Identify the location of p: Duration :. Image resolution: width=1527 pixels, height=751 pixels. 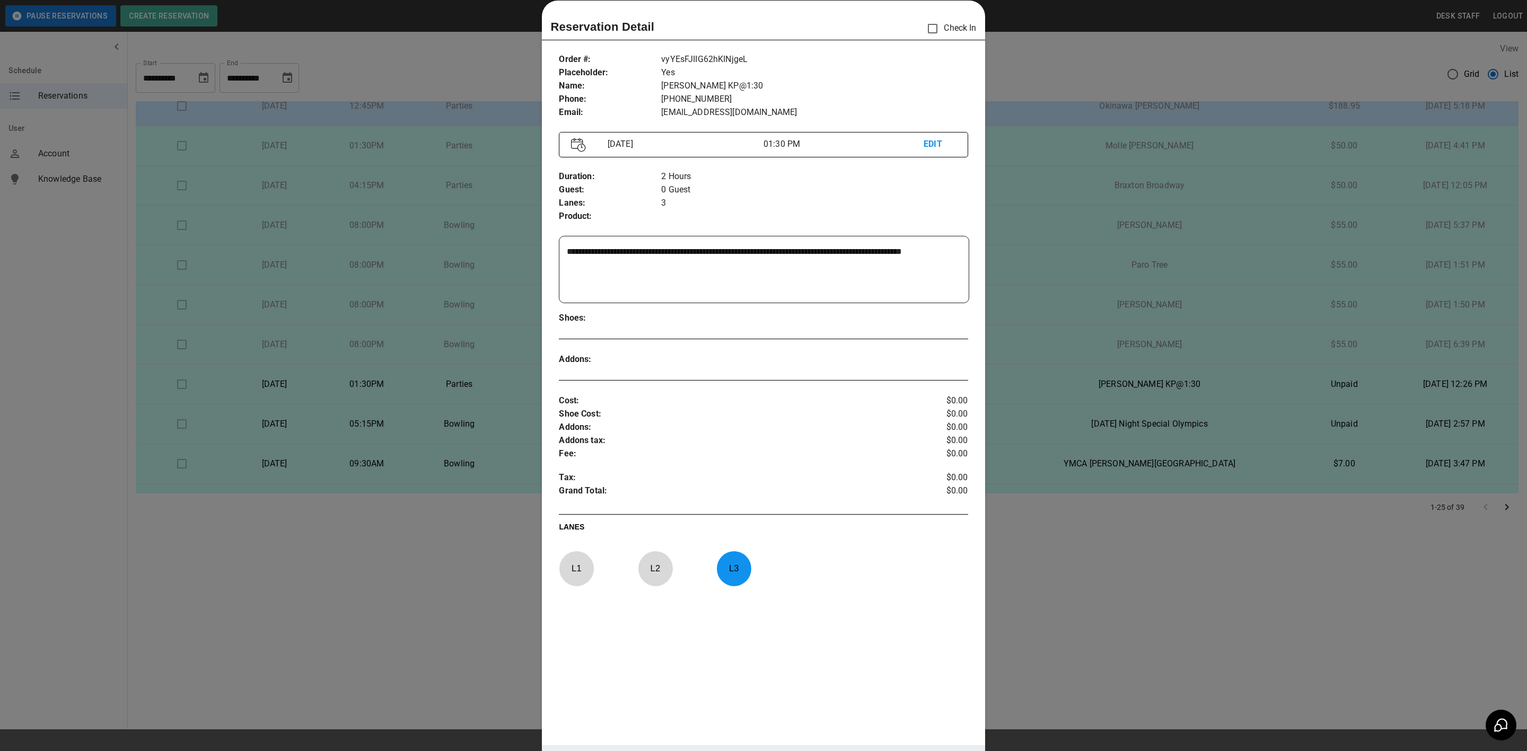
(610, 177).